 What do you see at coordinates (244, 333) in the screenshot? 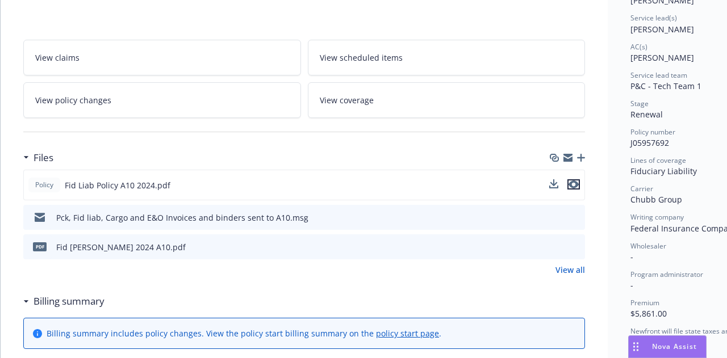
I see `div: Billing summary includes policy changes. View the policy start billing summary on the .` at bounding box center [244, 333].